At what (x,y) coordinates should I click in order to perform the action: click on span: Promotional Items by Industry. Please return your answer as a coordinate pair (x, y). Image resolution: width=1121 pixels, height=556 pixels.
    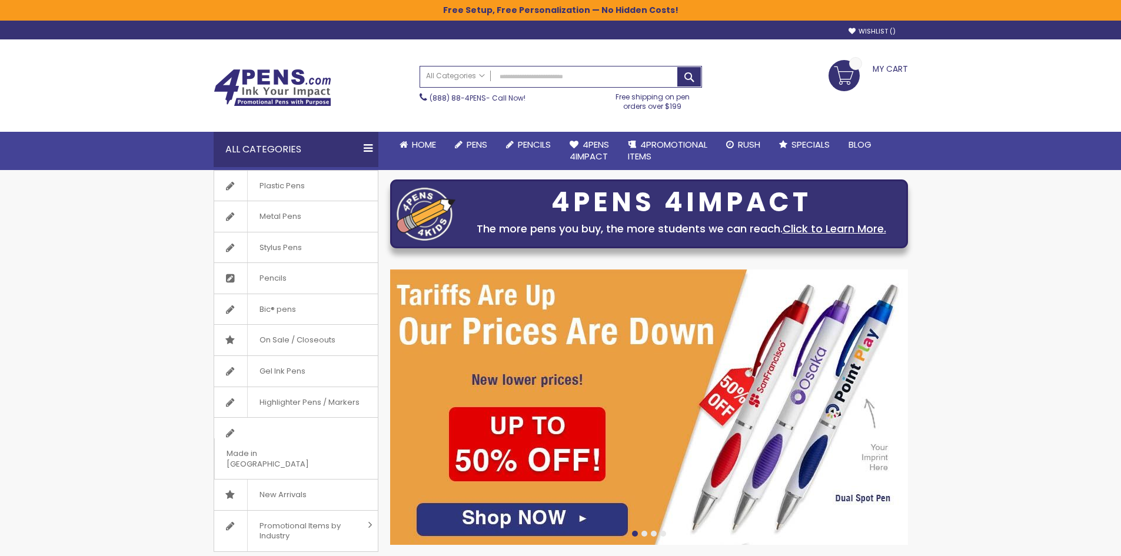
    Looking at the image, I should click on (305, 531).